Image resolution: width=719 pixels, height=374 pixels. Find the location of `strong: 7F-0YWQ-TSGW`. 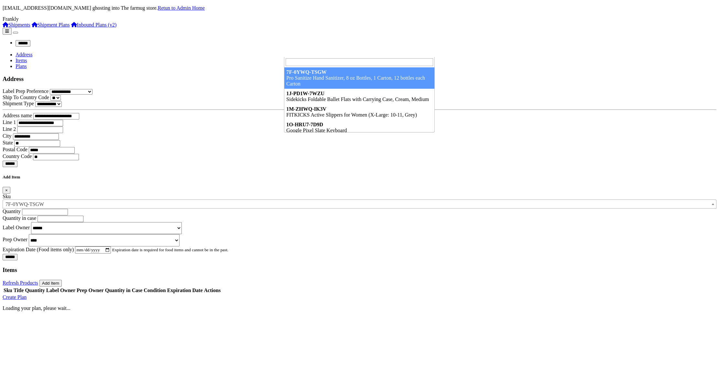

strong: 7F-0YWQ-TSGW is located at coordinates (306, 72).